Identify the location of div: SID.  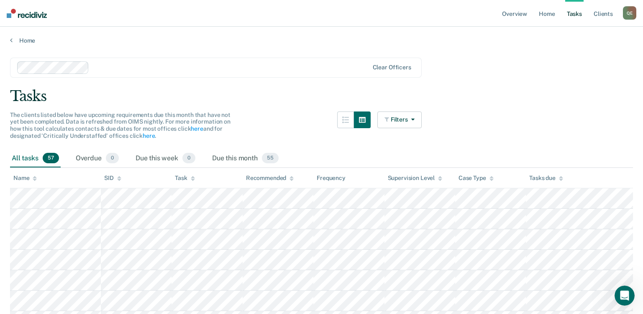
(112, 178).